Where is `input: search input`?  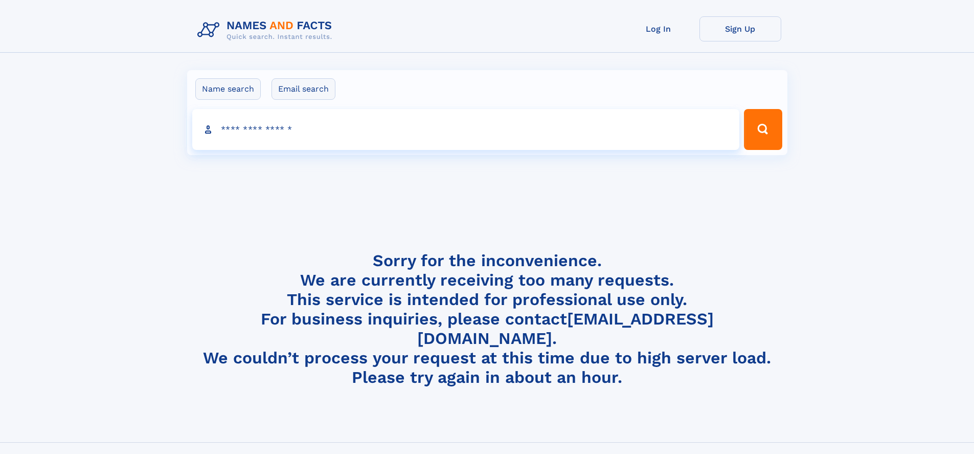
input: search input is located at coordinates (466, 129).